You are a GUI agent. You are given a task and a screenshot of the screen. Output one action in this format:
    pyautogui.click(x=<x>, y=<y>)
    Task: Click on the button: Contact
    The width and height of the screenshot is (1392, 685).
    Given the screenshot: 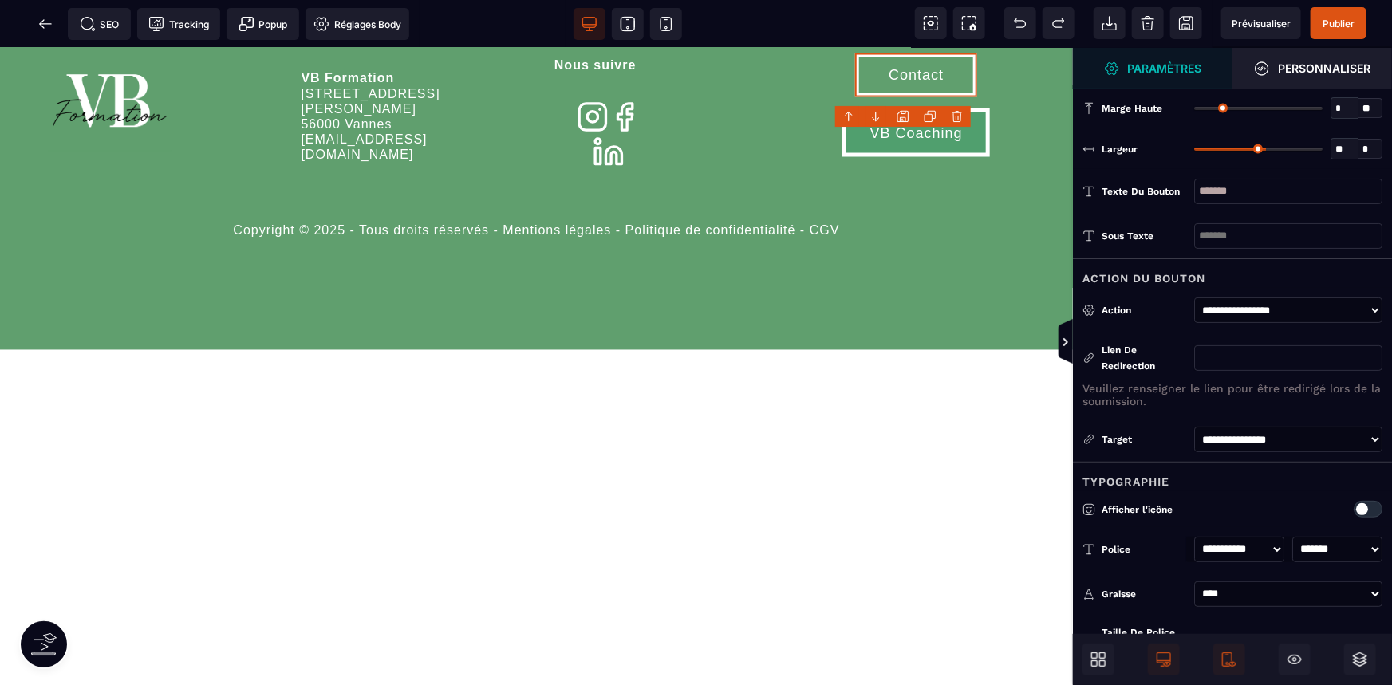 What is the action you would take?
    pyautogui.click(x=916, y=27)
    